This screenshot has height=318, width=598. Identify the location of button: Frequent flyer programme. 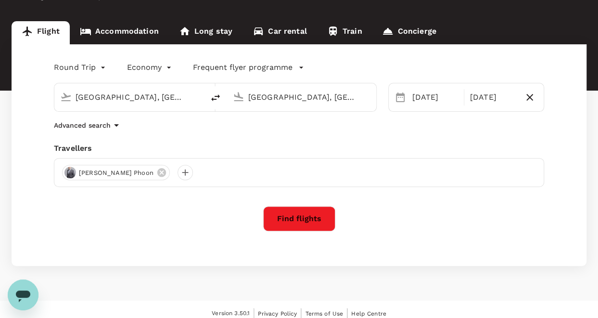
(248, 67).